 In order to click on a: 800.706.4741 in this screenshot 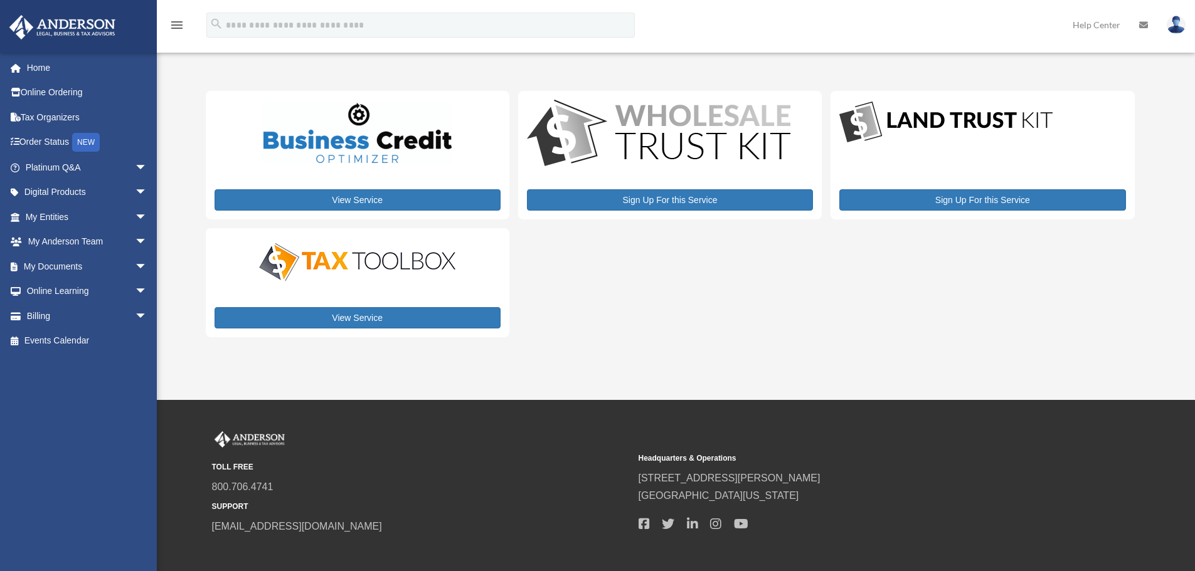, I will do `click(243, 487)`.